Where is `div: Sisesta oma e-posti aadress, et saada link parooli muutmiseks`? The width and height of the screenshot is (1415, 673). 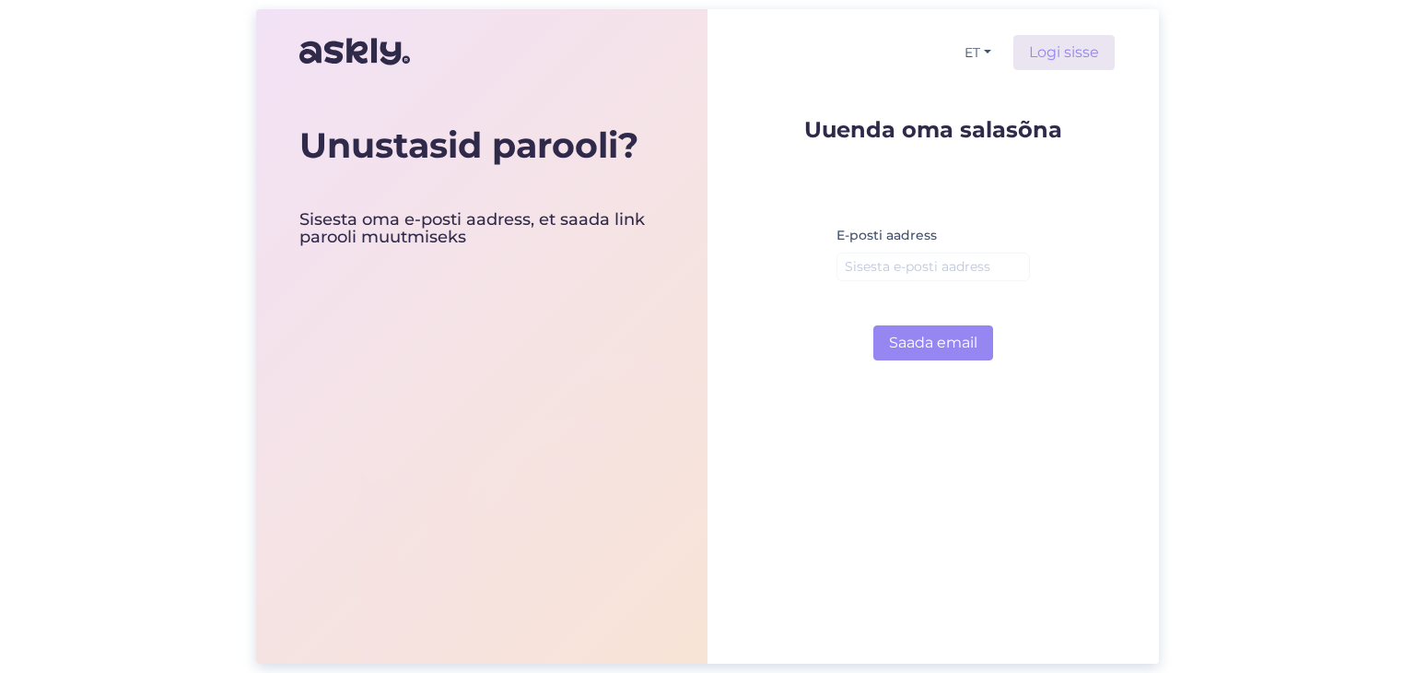
div: Sisesta oma e-posti aadress, et saada link parooli muutmiseks is located at coordinates (482, 229).